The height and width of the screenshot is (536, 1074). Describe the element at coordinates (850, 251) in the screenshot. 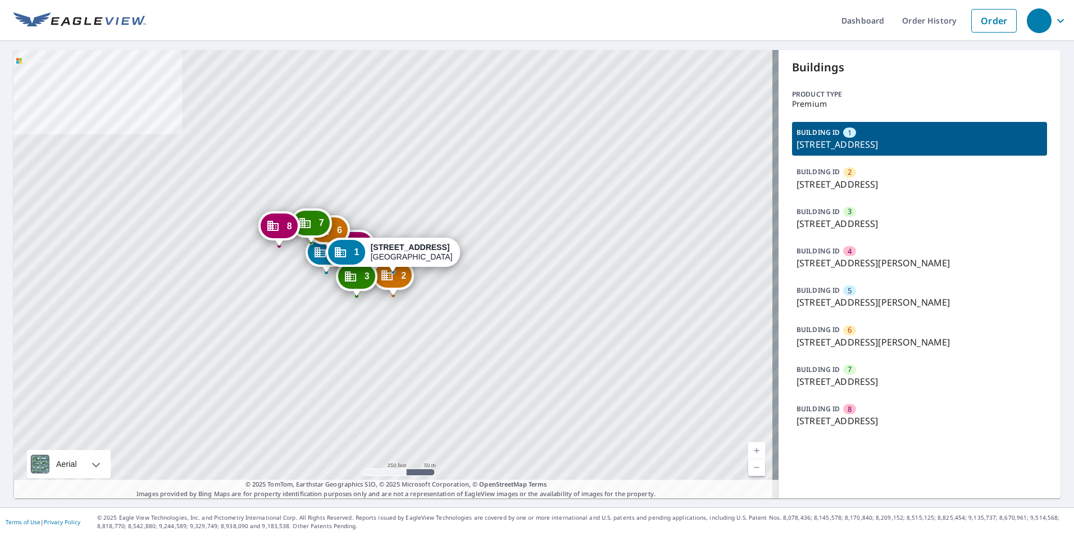

I see `span: 4` at that location.